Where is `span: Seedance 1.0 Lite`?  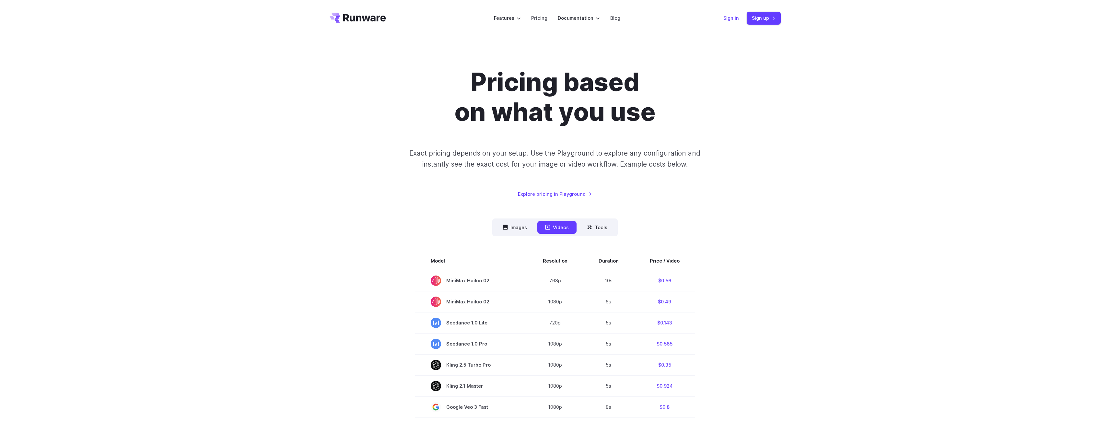
span: Seedance 1.0 Lite is located at coordinates (471, 323).